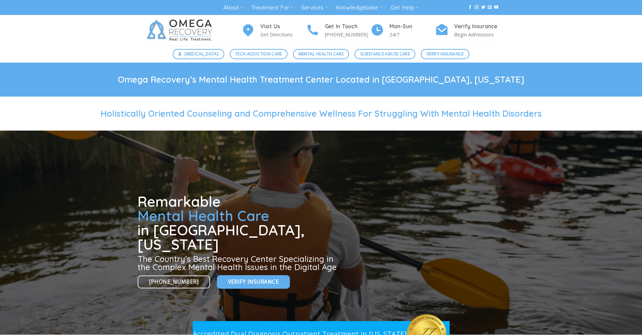 This screenshot has height=335, width=642. Describe the element at coordinates (477, 7) in the screenshot. I see `a: Follow on Instagram` at that location.